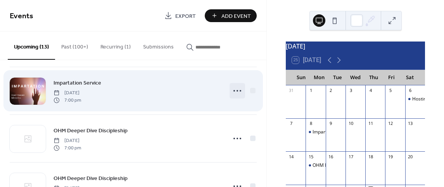  I want to click on div: 14, so click(291, 156).